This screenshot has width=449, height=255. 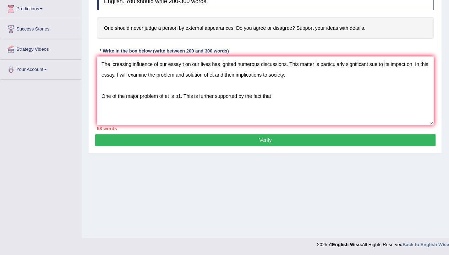 What do you see at coordinates (265, 128) in the screenshot?
I see `div: 58 words` at bounding box center [265, 128].